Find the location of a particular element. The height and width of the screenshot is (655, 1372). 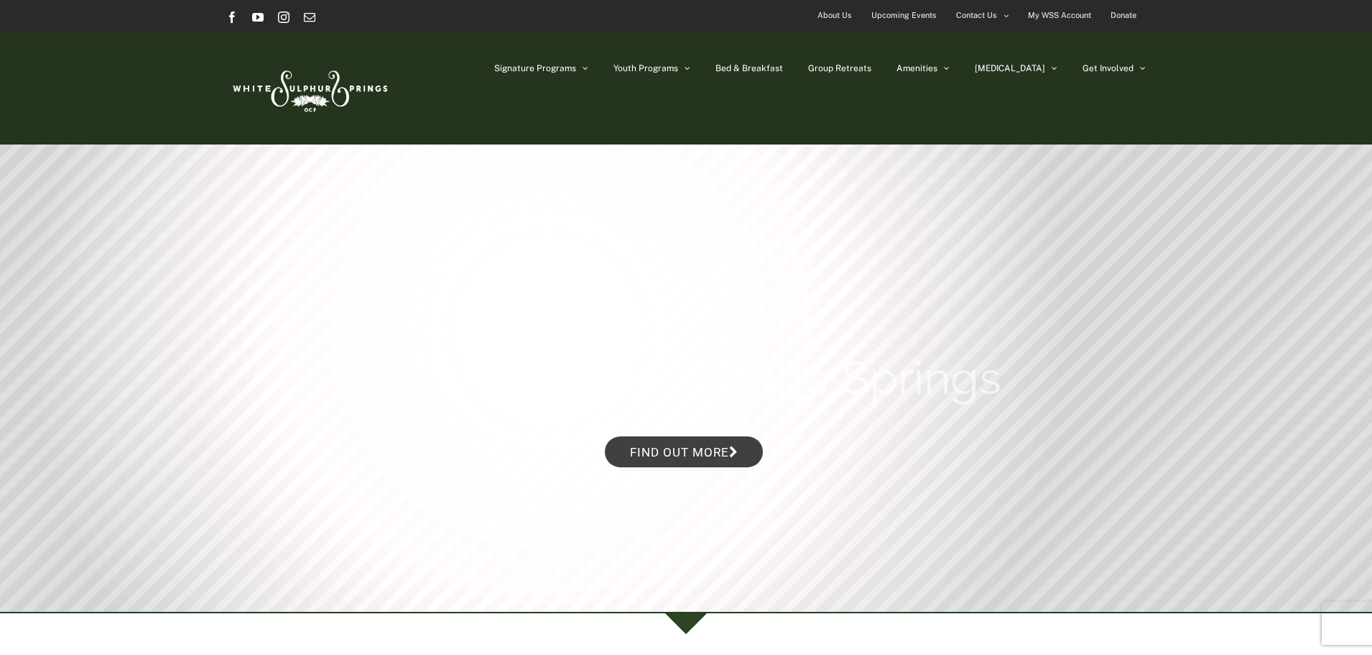

span: Signature Programs is located at coordinates (535, 68).